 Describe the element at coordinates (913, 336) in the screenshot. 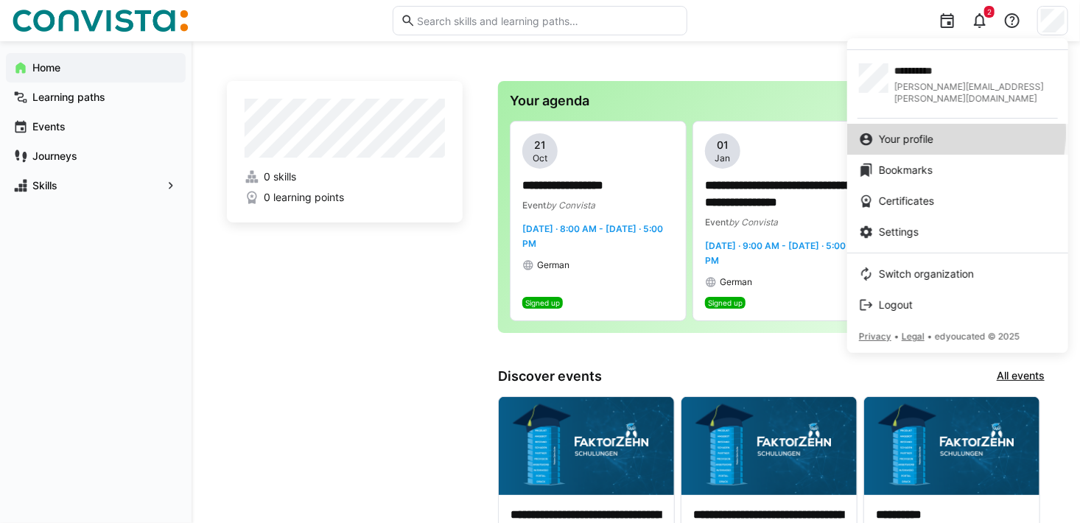

I see `span: Legal` at that location.